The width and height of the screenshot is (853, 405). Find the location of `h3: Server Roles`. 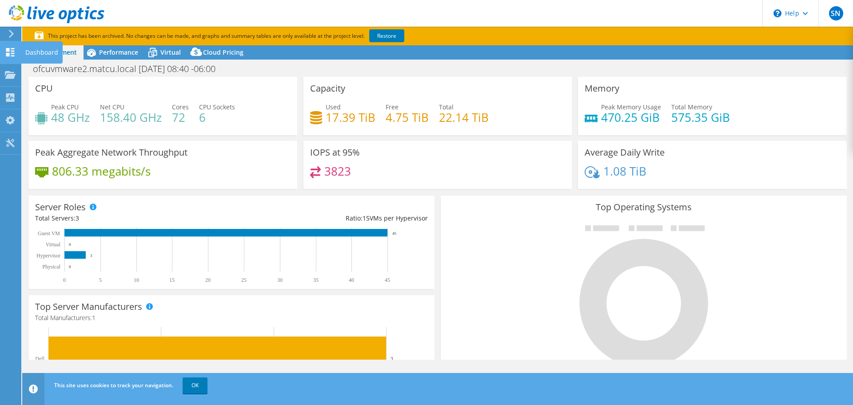

h3: Server Roles is located at coordinates (60, 207).